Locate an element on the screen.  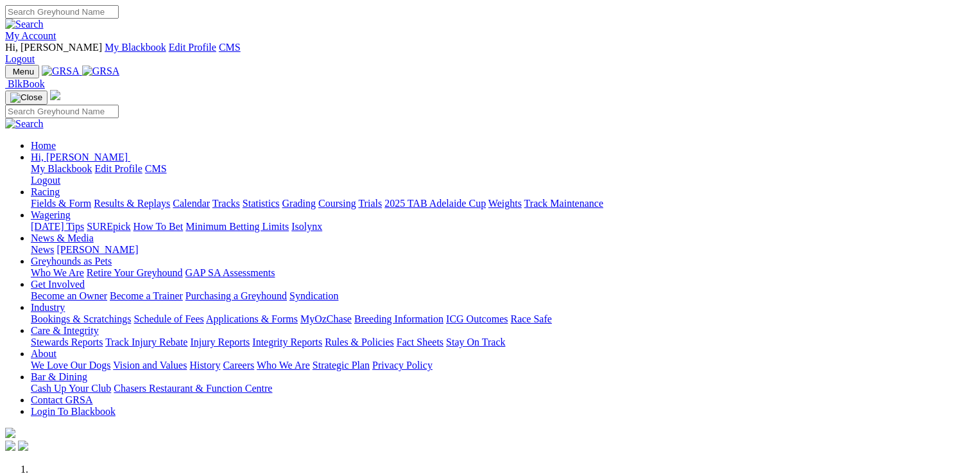
a: Breeding Information is located at coordinates (399, 318).